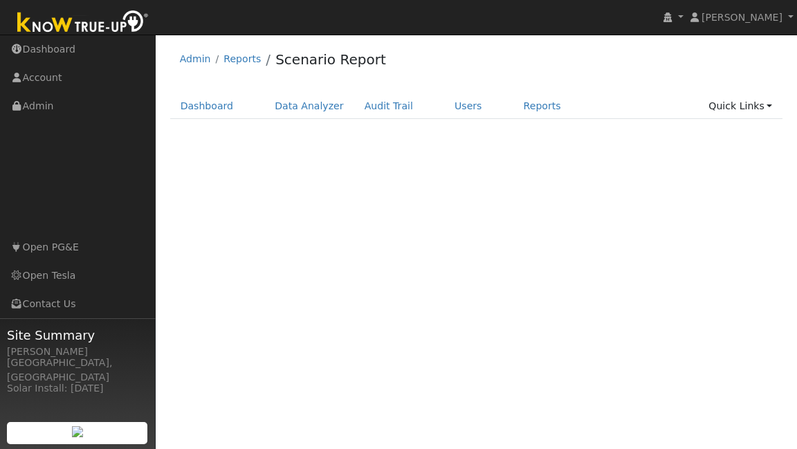 The width and height of the screenshot is (797, 449). I want to click on img: retrieve, so click(77, 432).